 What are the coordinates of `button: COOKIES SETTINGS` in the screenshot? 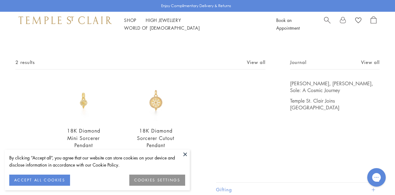 It's located at (157, 180).